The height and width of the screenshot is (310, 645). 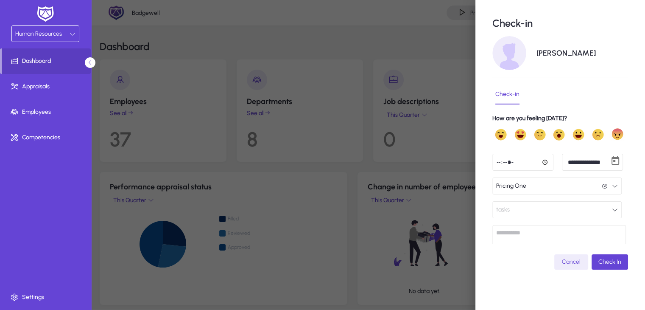 What do you see at coordinates (47, 112) in the screenshot?
I see `a: Employees` at bounding box center [47, 112].